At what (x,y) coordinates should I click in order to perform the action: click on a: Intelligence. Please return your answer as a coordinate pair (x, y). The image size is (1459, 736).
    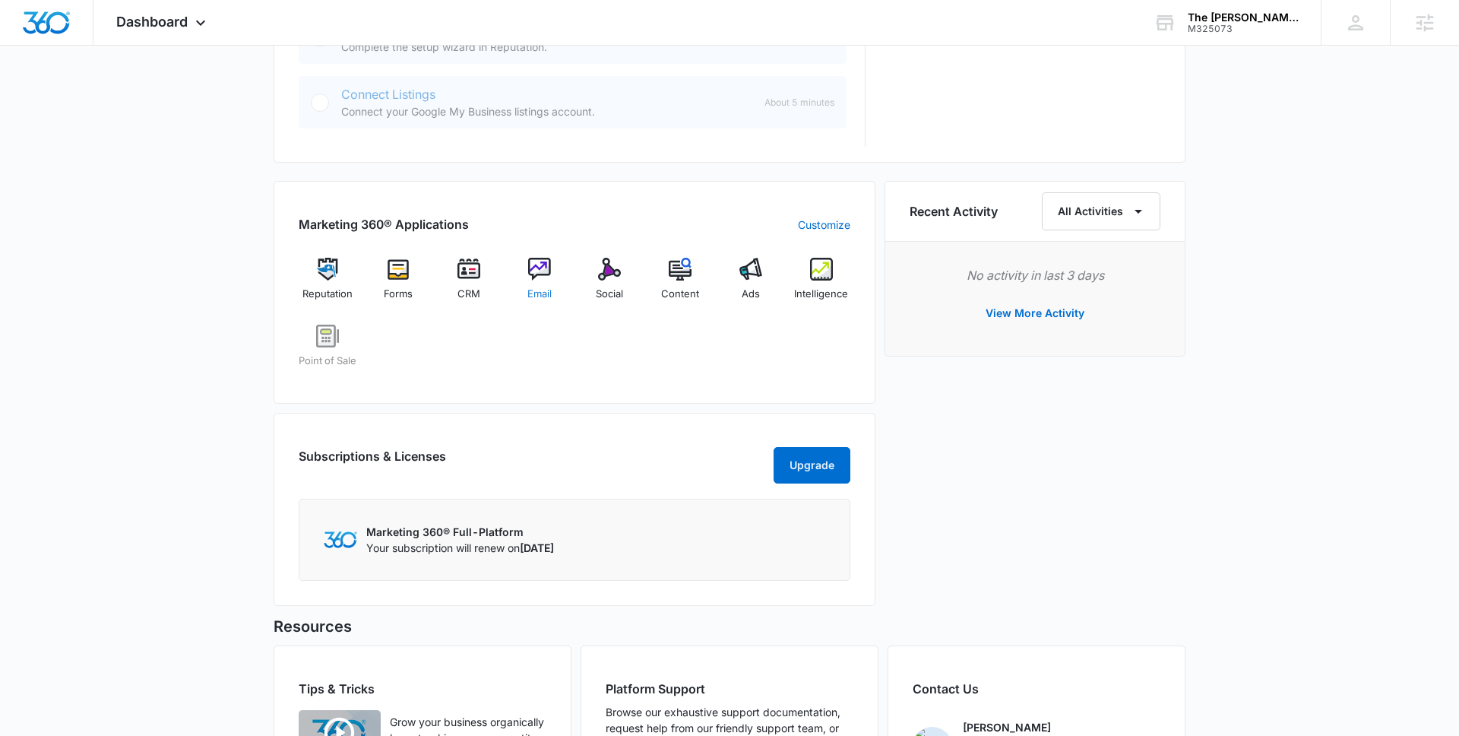
    Looking at the image, I should click on (821, 285).